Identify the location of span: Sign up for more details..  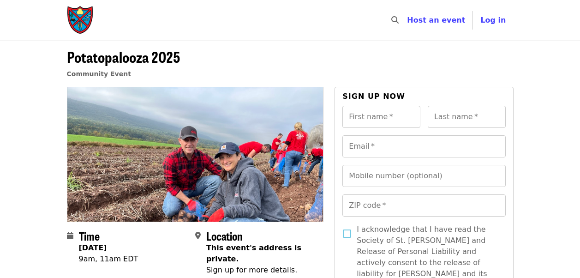
(252, 270).